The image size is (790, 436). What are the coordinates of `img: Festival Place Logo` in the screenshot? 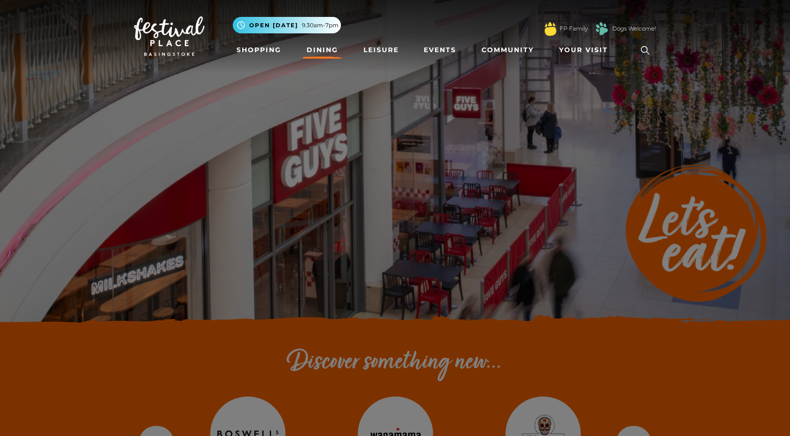 It's located at (169, 36).